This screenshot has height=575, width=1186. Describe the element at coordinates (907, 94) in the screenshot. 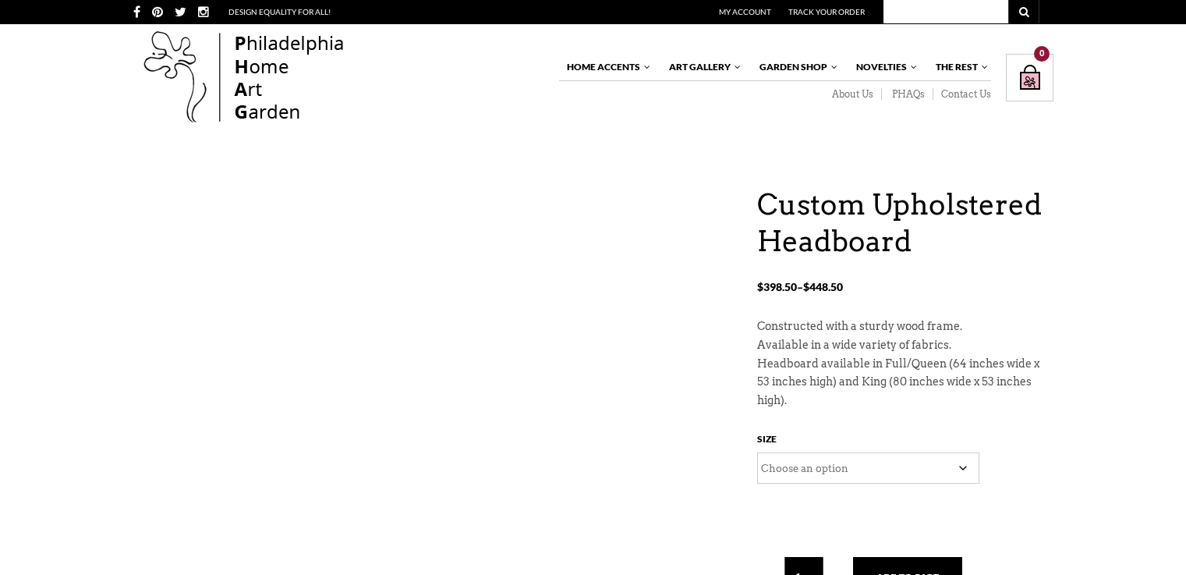

I see `a: PHAQs` at that location.